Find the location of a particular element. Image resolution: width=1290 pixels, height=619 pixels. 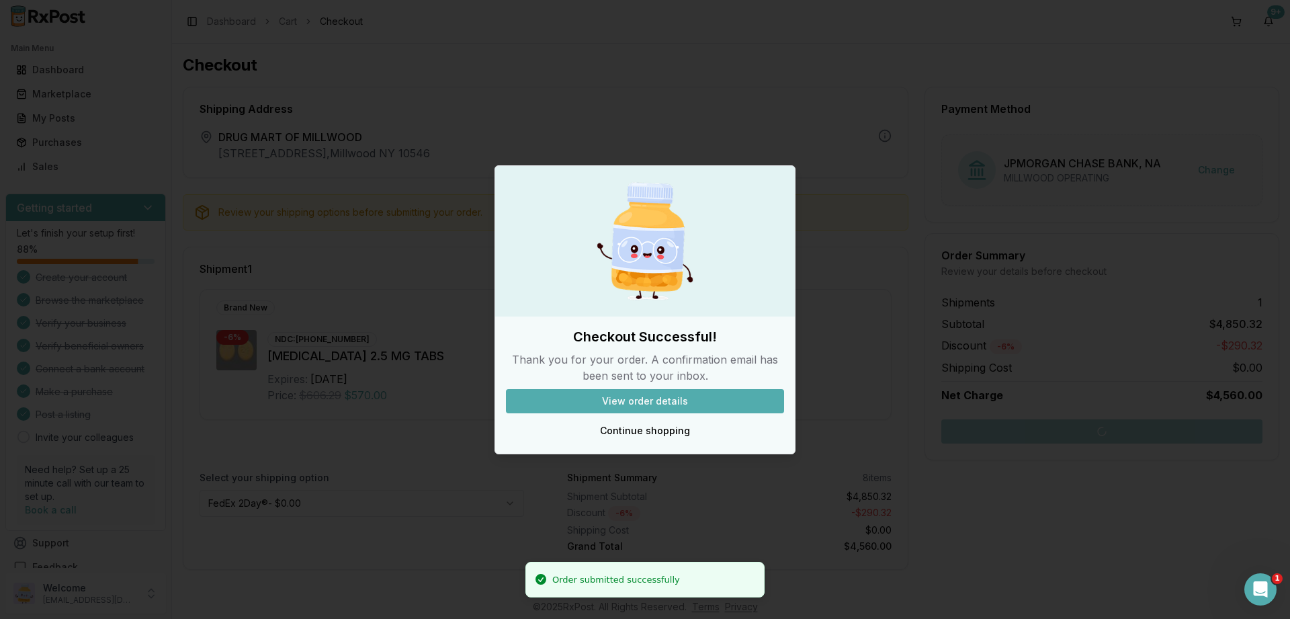

p: Thank you for your order. A confirmation email has been sent to your inbox. is located at coordinates (645, 368).